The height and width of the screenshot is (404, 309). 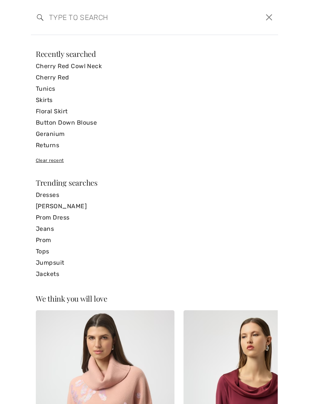 I want to click on a: Geranium, so click(x=154, y=134).